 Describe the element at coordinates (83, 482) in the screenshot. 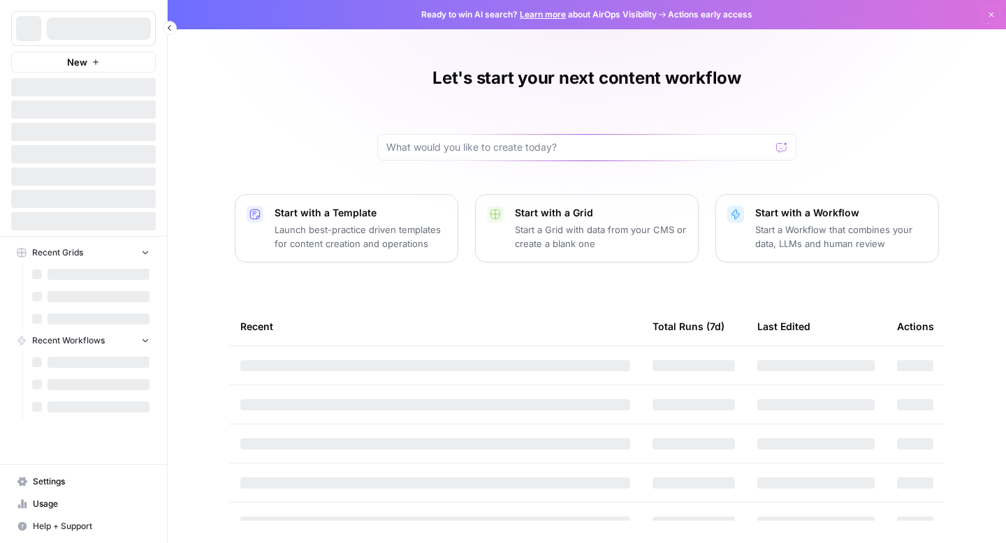

I see `a: Settings` at that location.